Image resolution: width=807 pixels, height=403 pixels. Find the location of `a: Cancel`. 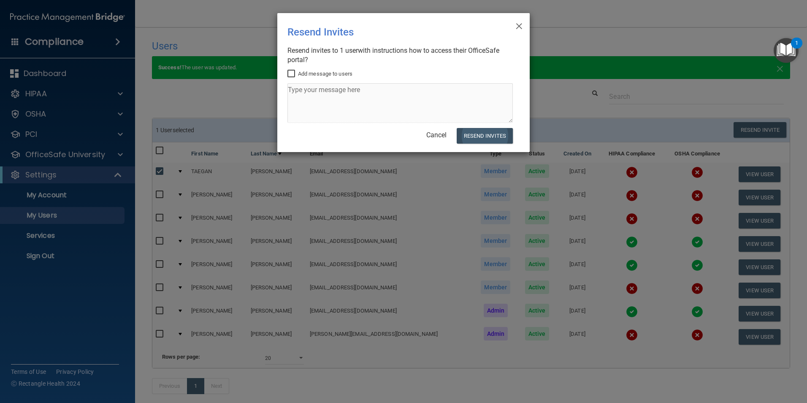

a: Cancel is located at coordinates (436, 135).